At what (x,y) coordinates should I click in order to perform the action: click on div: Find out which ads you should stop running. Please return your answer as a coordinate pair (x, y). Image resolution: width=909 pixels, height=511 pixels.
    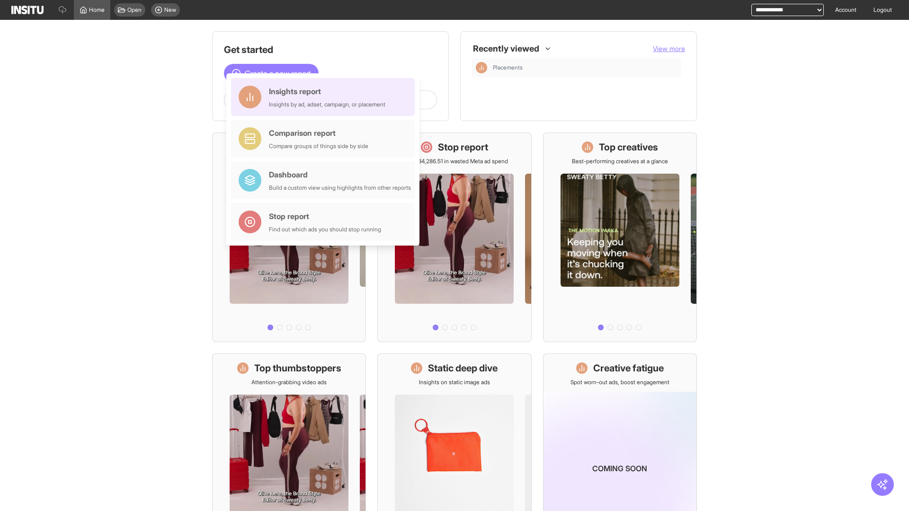
    Looking at the image, I should click on (325, 230).